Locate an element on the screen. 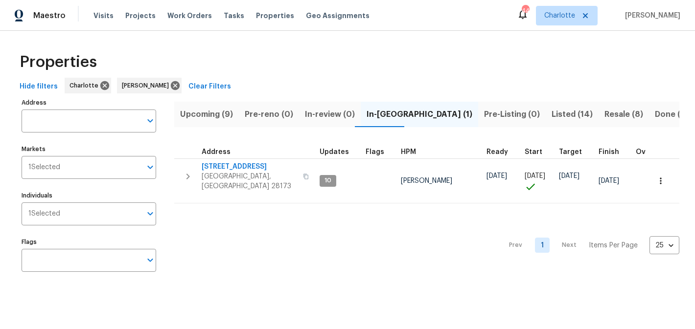 This screenshot has width=695, height=329. span: Start is located at coordinates (534, 152).